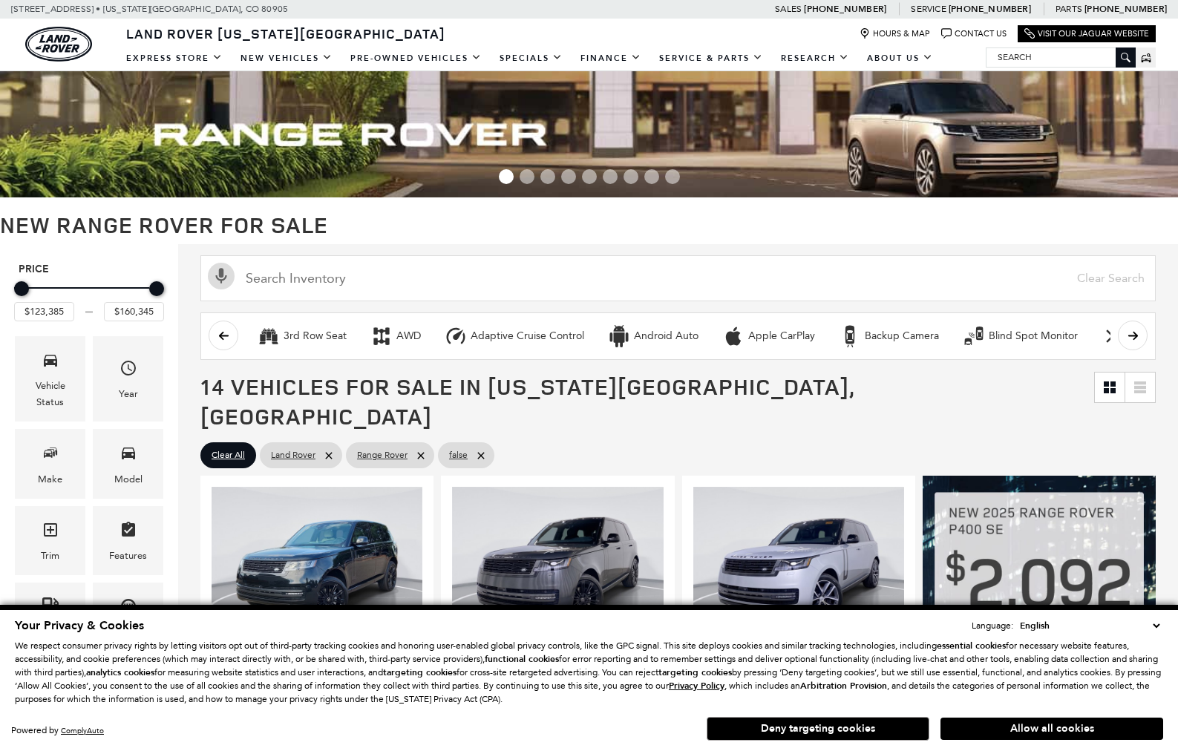  What do you see at coordinates (1020, 336) in the screenshot?
I see `button: Blind Spot MonitorBlind Spot Monitor` at bounding box center [1020, 336].